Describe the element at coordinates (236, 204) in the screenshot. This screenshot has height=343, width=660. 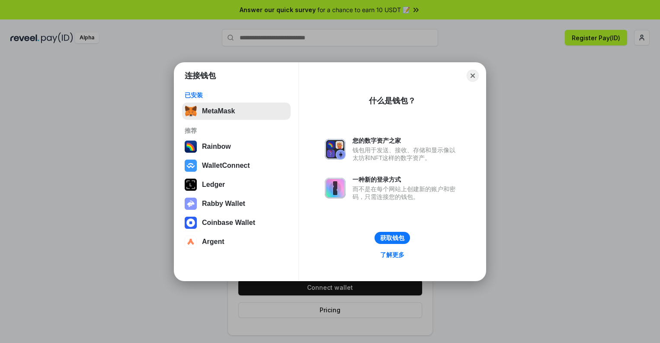
I see `button: Rabby Wallet` at that location.